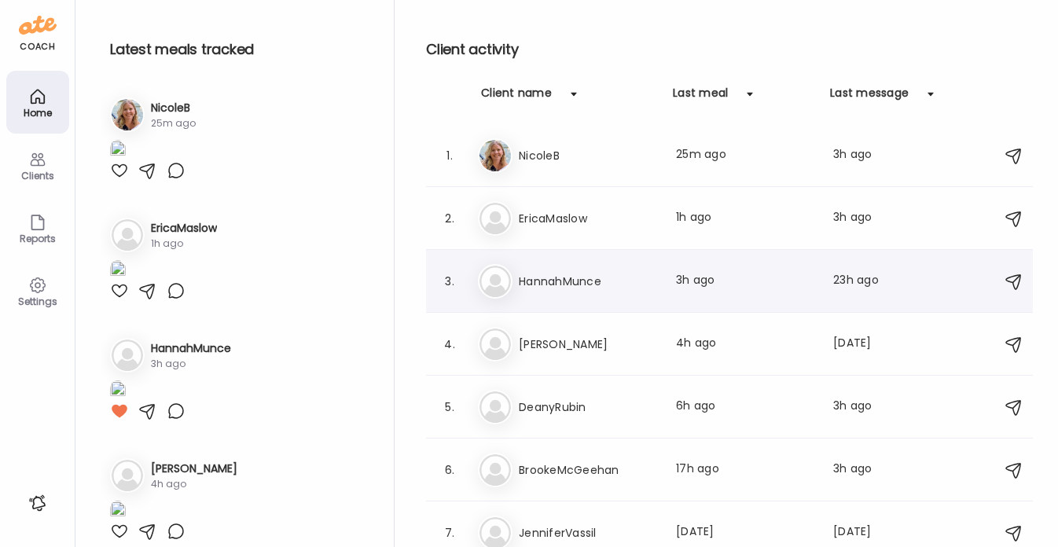 This screenshot has height=547, width=1058. I want to click on img: ate, so click(38, 25).